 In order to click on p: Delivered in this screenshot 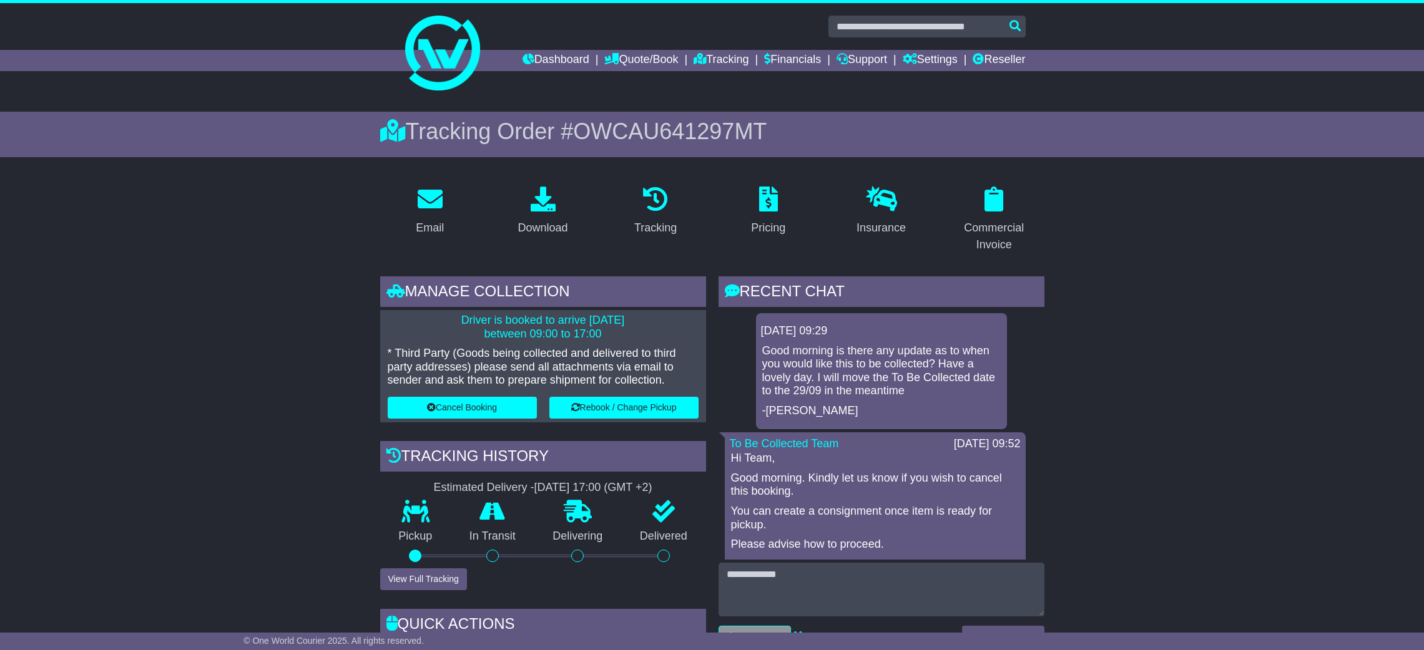, I will do `click(664, 537)`.